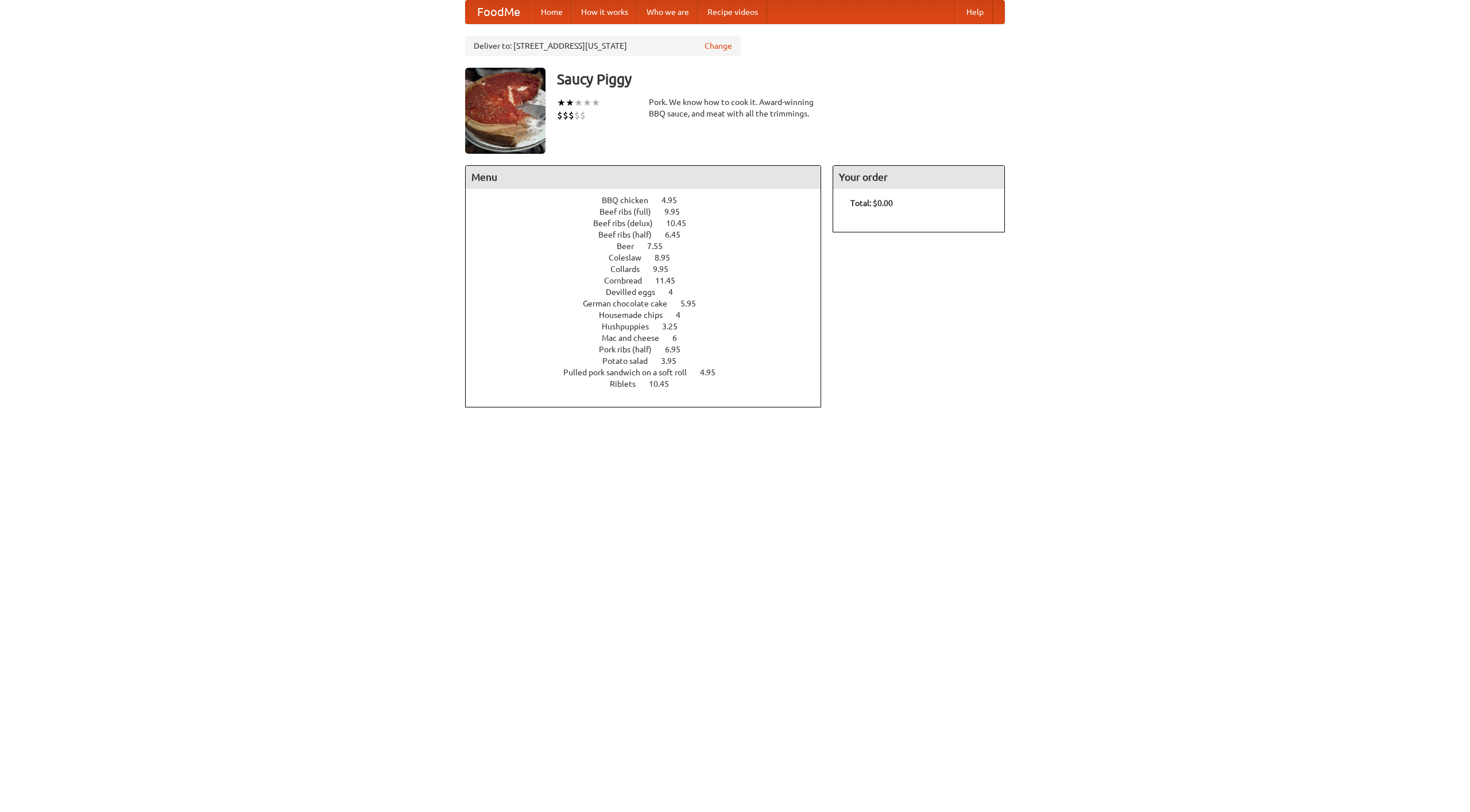  I want to click on span: Cornbread, so click(629, 281).